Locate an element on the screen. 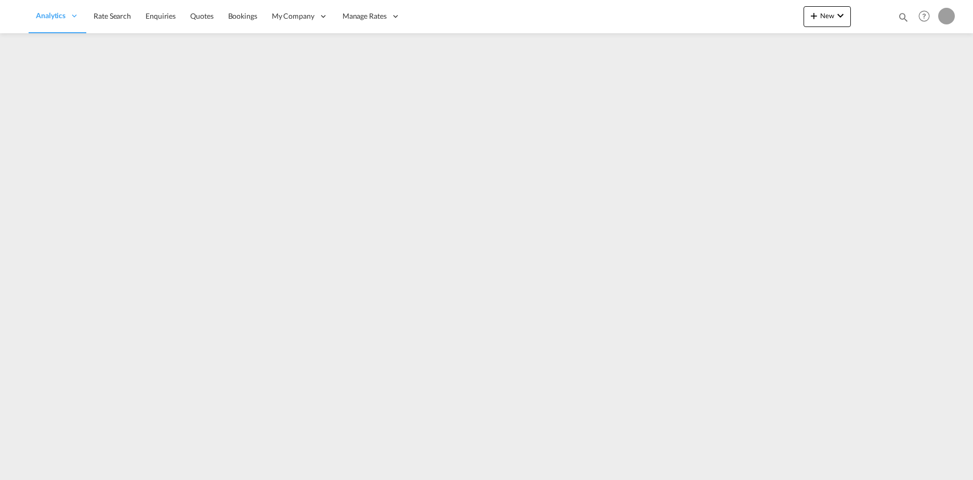 Image resolution: width=973 pixels, height=480 pixels. span: My Company is located at coordinates (293, 16).